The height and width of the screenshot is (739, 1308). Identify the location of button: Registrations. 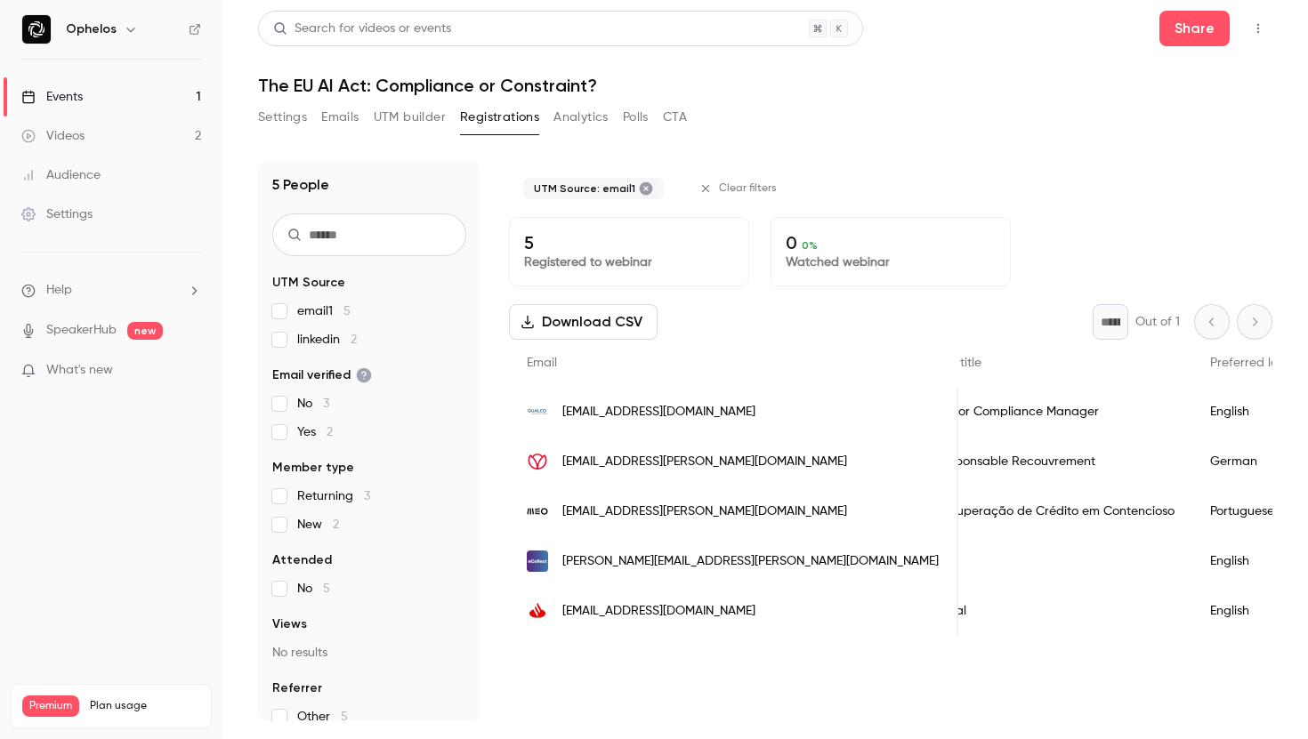
(499, 117).